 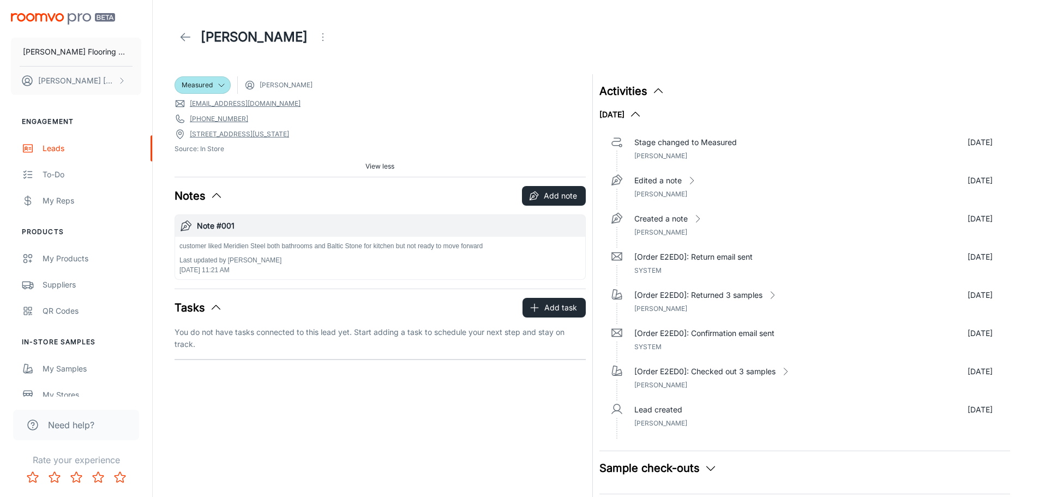 I want to click on div: QR Codes, so click(x=92, y=311).